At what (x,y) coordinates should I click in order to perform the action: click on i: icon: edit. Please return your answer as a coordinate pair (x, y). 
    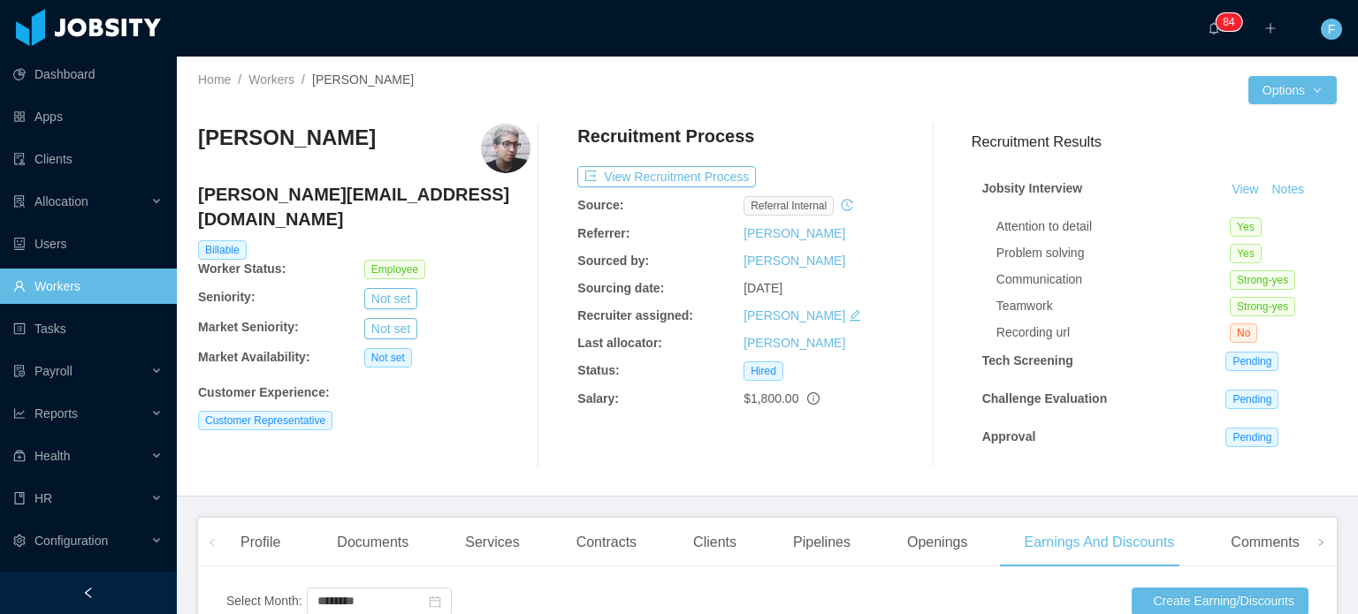
    Looking at the image, I should click on (855, 316).